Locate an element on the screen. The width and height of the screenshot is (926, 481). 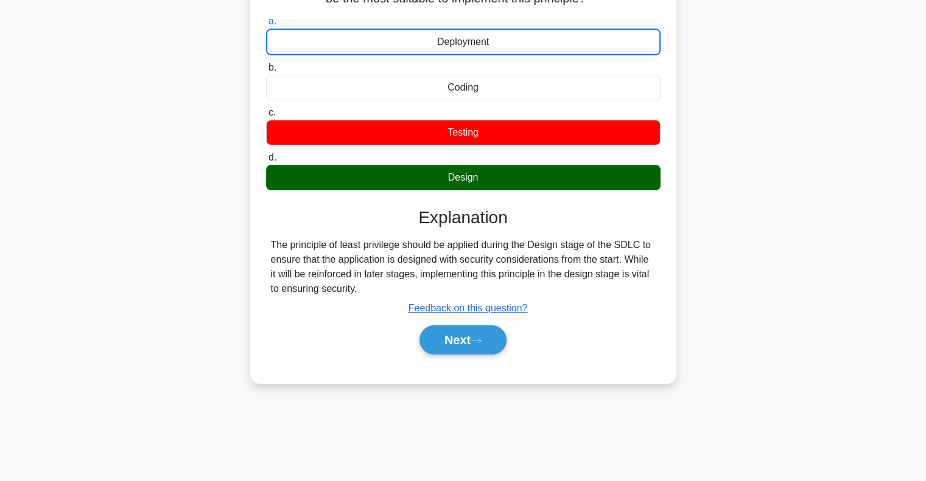
div: Coding is located at coordinates (463, 88).